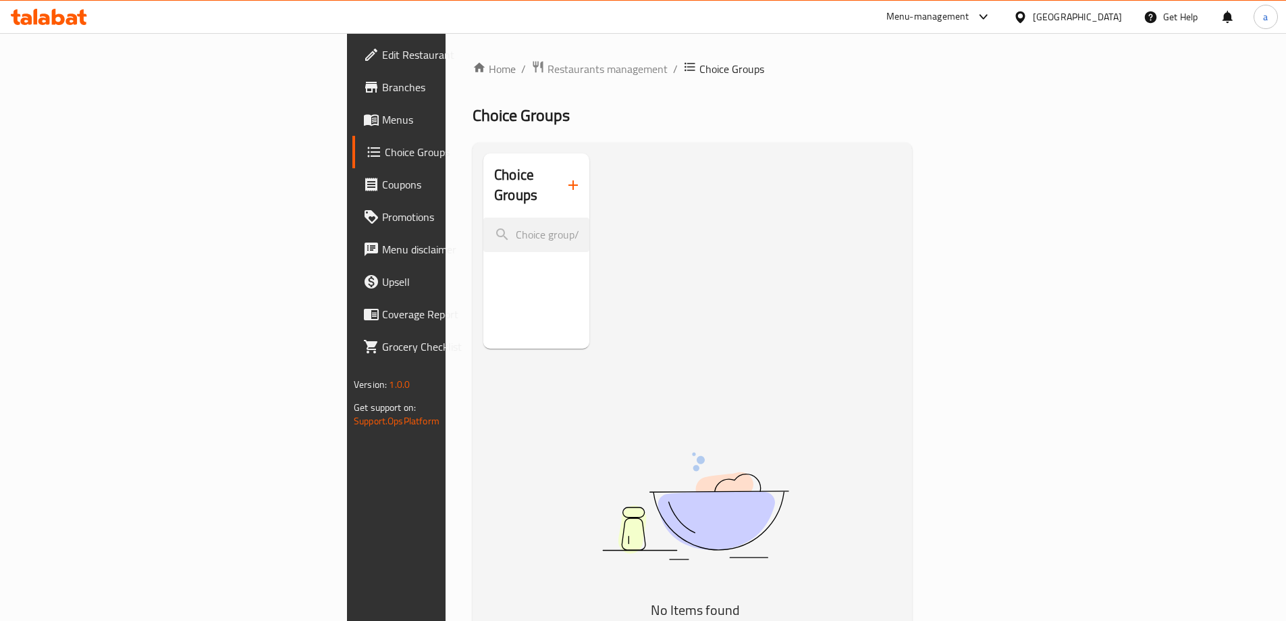  I want to click on span: Get support on:, so click(385, 407).